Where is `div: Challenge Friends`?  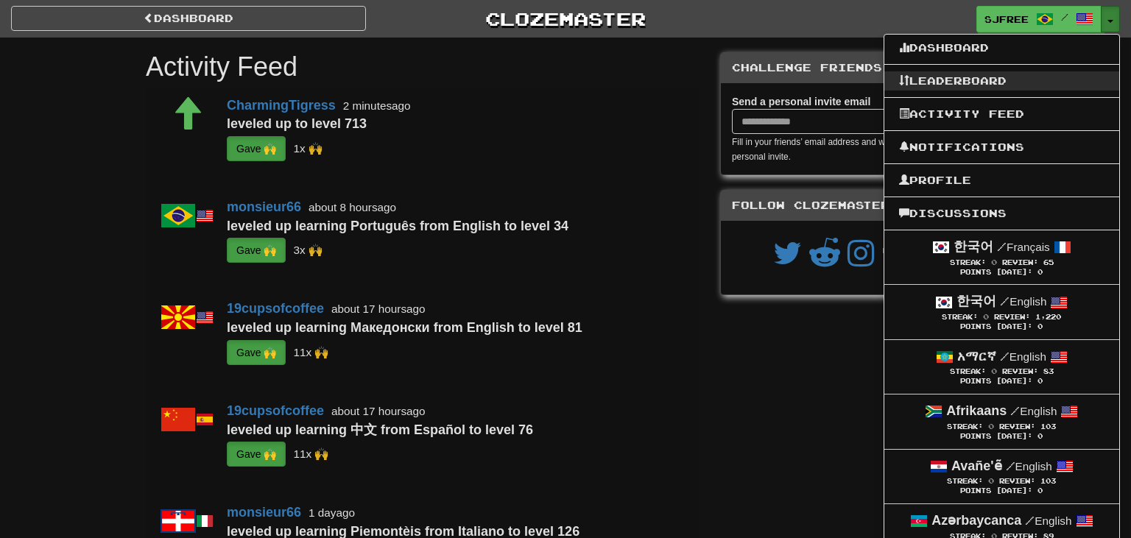 div: Challenge Friends is located at coordinates (853, 68).